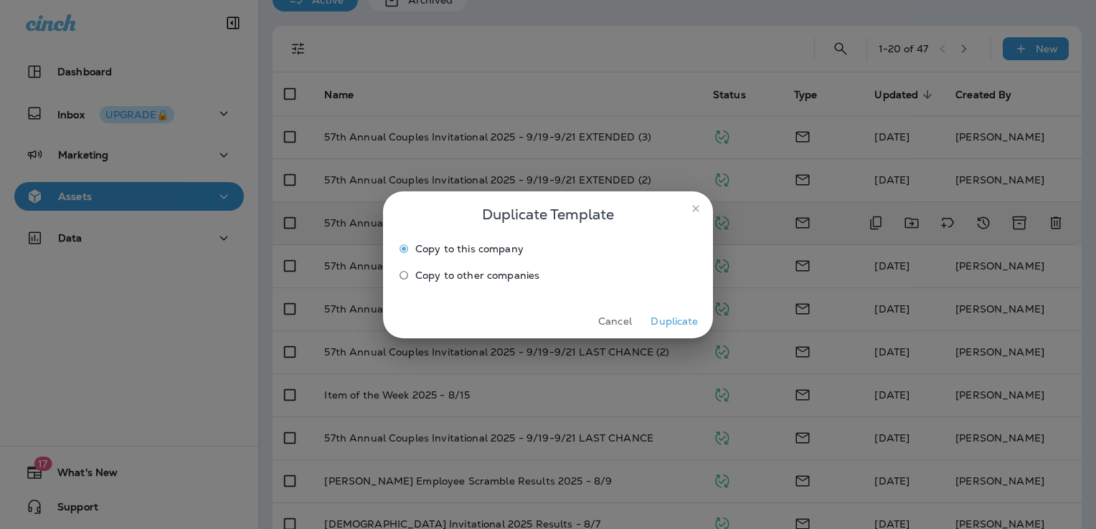 The height and width of the screenshot is (529, 1096). What do you see at coordinates (696, 209) in the screenshot?
I see `button: close` at bounding box center [696, 209].